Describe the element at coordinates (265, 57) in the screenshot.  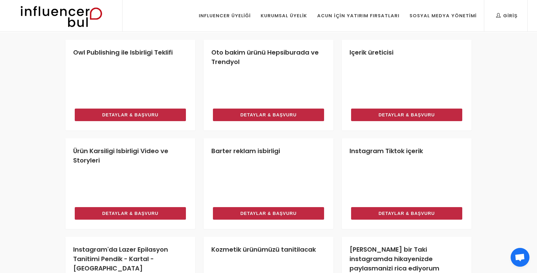
I see `a: Oto bakim ürünü Hepsiburada ve Trendyol` at that location.